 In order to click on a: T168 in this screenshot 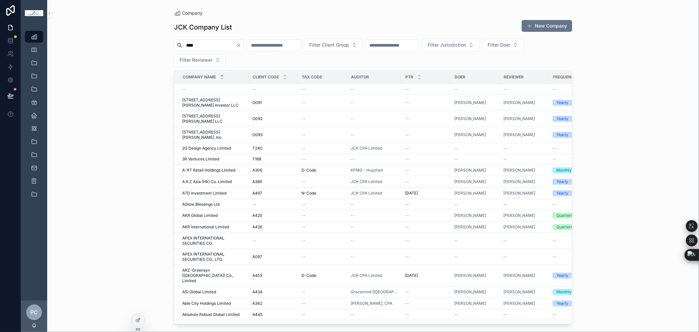, I will do `click(273, 159)`.